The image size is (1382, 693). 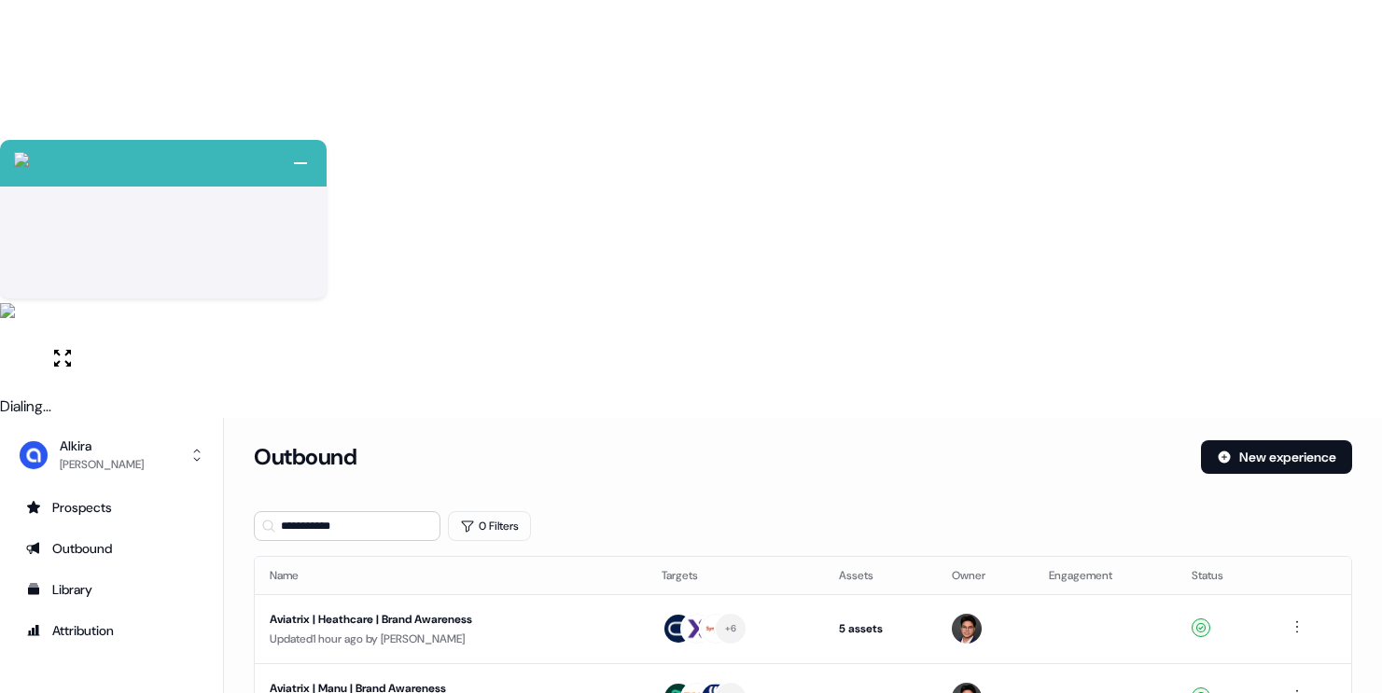 What do you see at coordinates (111, 549) in the screenshot?
I see `div: Outbound` at bounding box center [111, 549].